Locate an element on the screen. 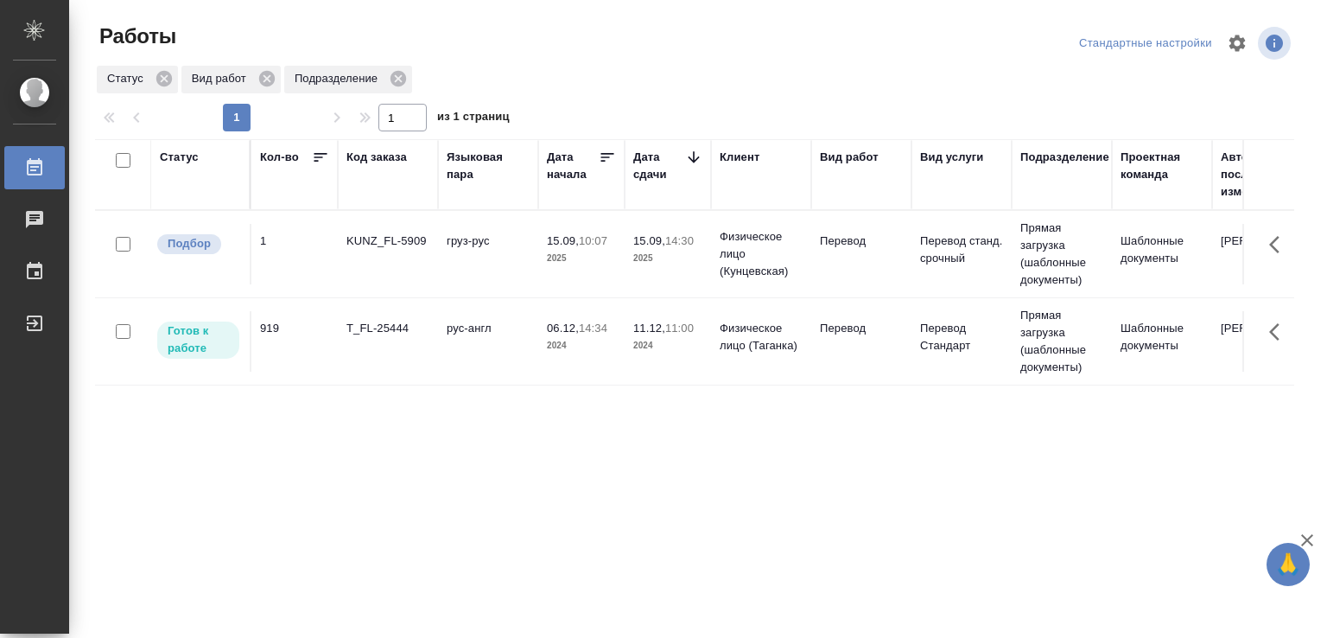 This screenshot has height=638, width=1327. p: Перевод станд. срочный is located at coordinates (962, 250).